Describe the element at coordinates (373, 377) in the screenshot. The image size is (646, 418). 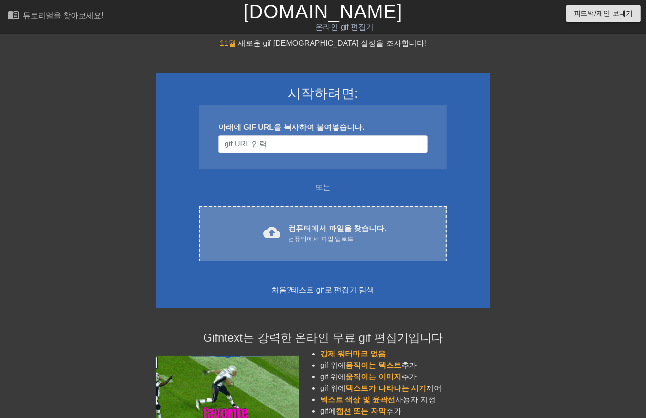
I see `span: 움직이는 이미지` at that location.